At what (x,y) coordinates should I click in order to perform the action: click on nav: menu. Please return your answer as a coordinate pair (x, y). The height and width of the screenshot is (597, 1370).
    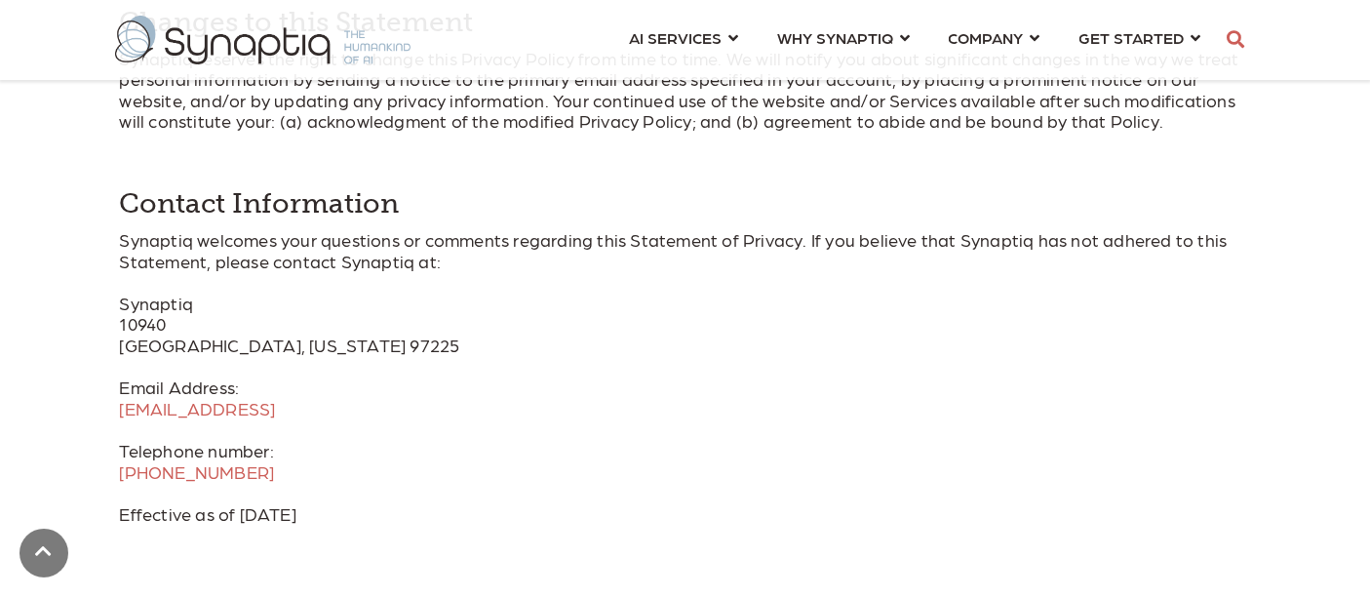
    Looking at the image, I should click on (915, 40).